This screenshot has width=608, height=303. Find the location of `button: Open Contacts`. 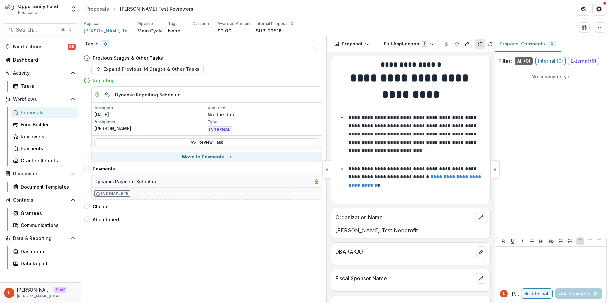

button: Open Contacts is located at coordinates (40, 200).